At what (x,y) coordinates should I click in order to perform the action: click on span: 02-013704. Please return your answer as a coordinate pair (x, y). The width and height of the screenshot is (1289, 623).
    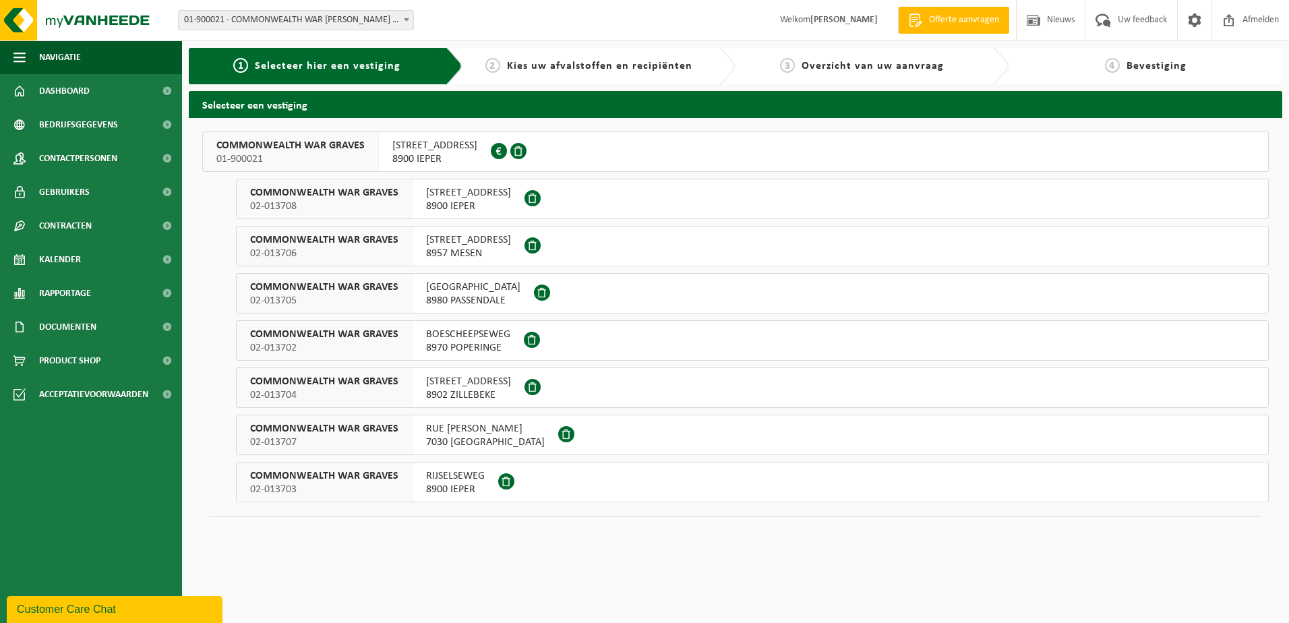
    Looking at the image, I should click on (324, 395).